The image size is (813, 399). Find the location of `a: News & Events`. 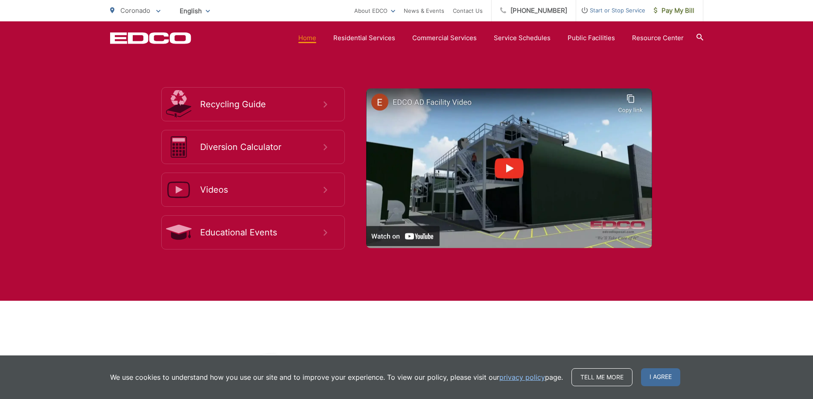

a: News & Events is located at coordinates (424, 11).